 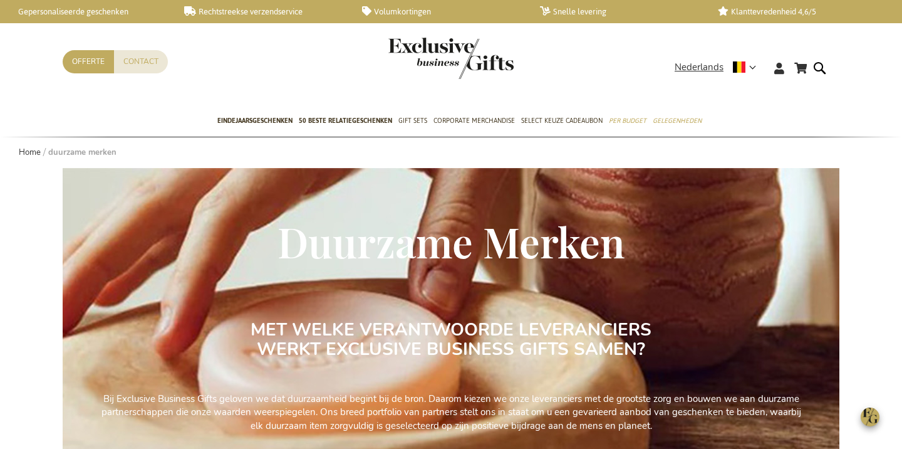 I want to click on a: Klanttevredenheid 4,6/5, so click(x=797, y=11).